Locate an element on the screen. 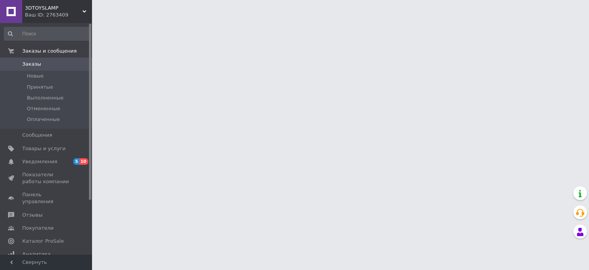  span: Отмененные is located at coordinates (43, 109).